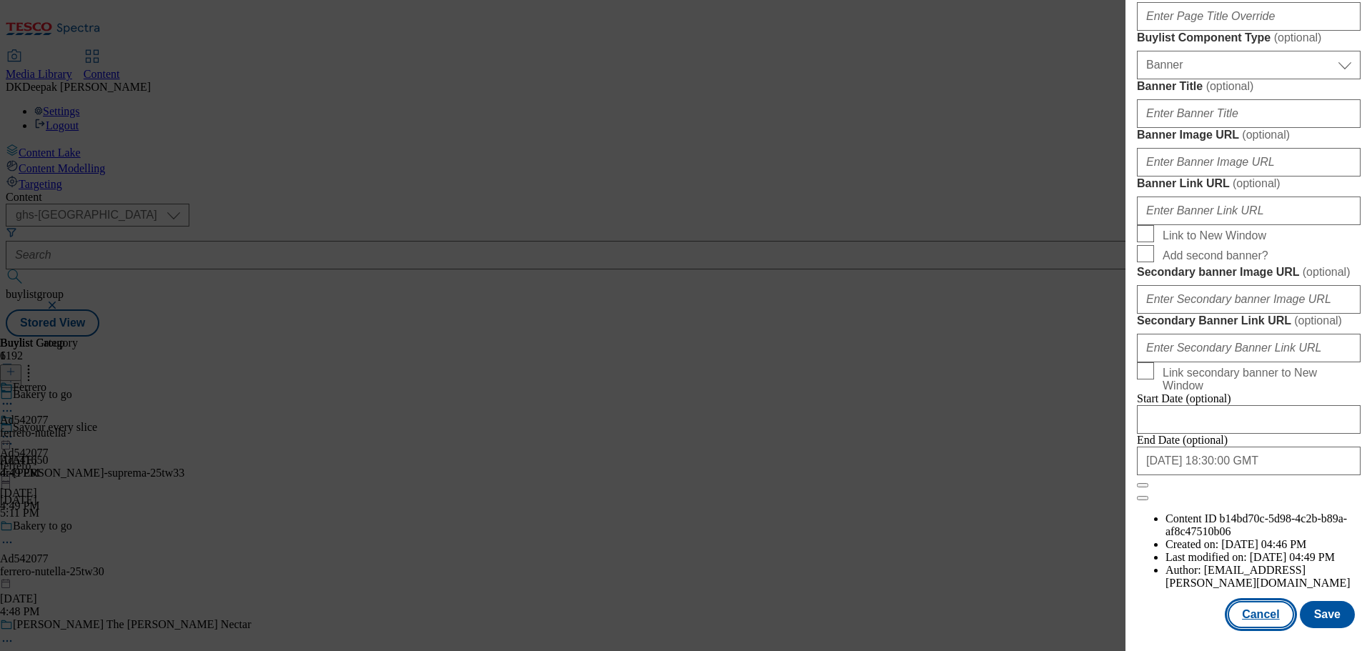 Image resolution: width=1372 pixels, height=651 pixels. What do you see at coordinates (1263, 558) in the screenshot?
I see `li: Last modified on:` at bounding box center [1263, 558].